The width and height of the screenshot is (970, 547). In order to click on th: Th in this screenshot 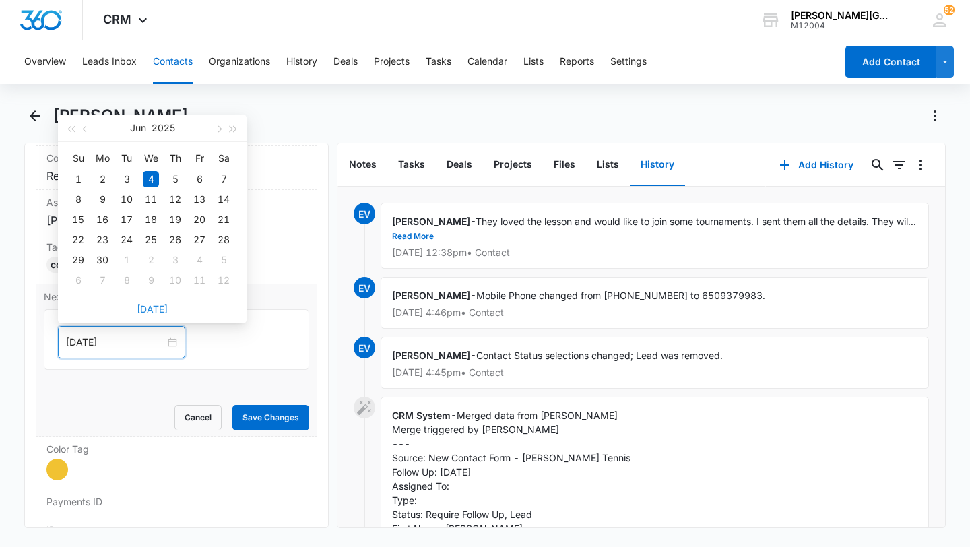, I will do `click(175, 158)`.